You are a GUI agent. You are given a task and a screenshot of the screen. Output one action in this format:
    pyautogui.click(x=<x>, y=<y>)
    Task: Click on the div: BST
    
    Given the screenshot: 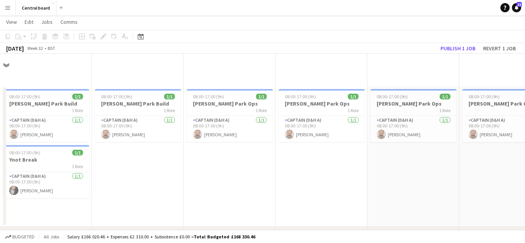 What is the action you would take?
    pyautogui.click(x=51, y=48)
    